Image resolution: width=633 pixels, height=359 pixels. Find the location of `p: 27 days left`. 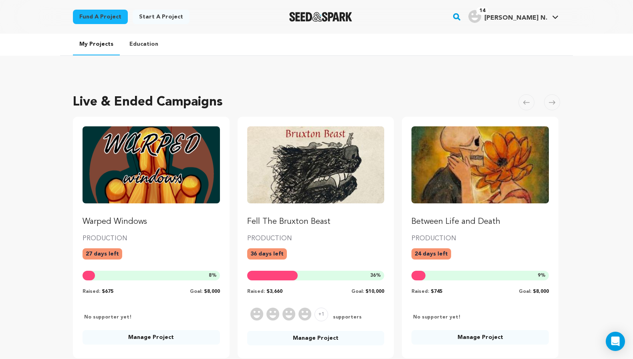

p: 27 days left is located at coordinates (102, 254).